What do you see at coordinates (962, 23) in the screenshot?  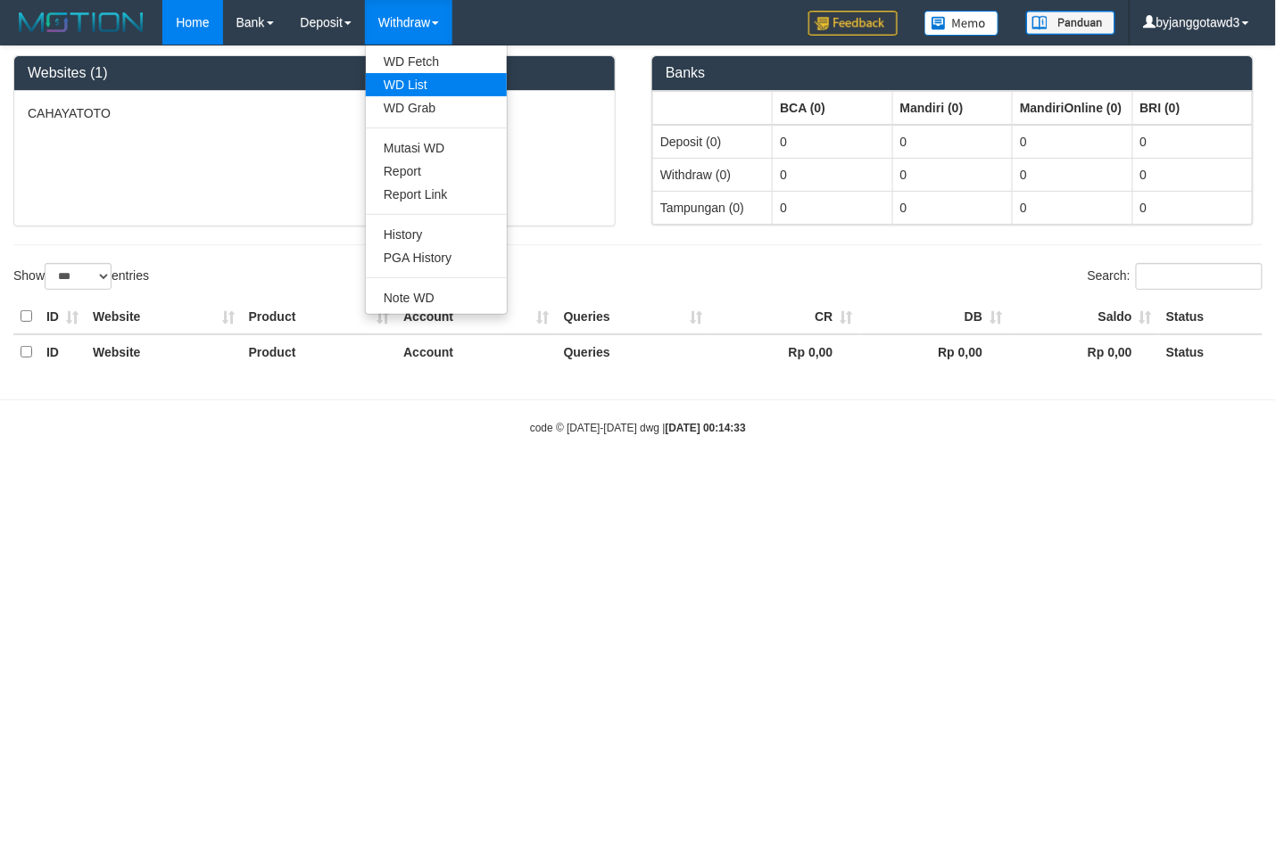 I see `img: Button%20Memo.svg` at bounding box center [962, 23].